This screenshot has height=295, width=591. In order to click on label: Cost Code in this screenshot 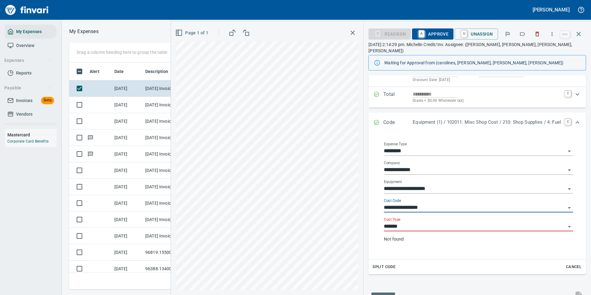, I will do `click(392, 201)`.